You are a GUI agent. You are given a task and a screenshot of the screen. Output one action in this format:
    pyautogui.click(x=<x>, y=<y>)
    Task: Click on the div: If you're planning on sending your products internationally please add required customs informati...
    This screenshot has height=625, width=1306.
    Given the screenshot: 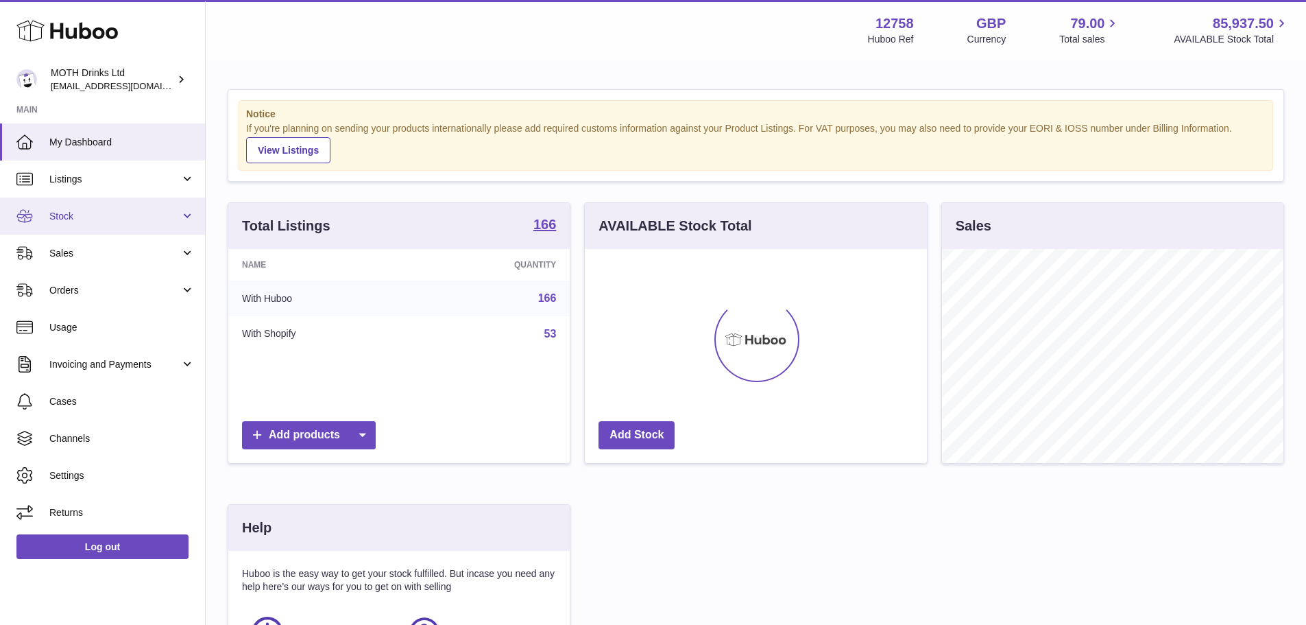 What is the action you would take?
    pyautogui.click(x=756, y=143)
    